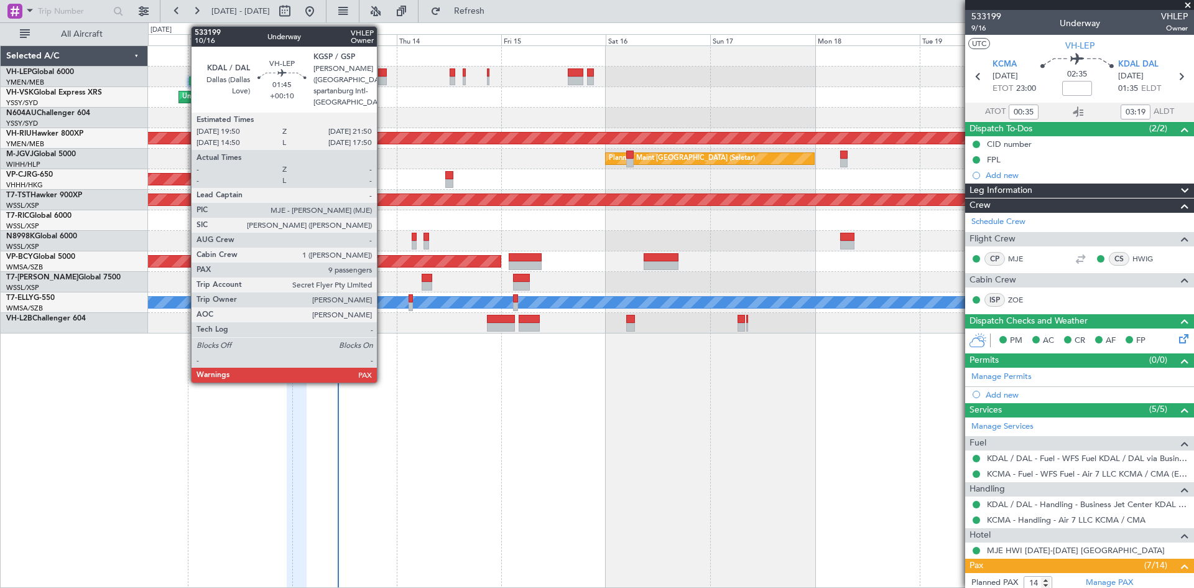 Image resolution: width=1194 pixels, height=588 pixels. Describe the element at coordinates (462, 11) in the screenshot. I see `button: Refresh` at that location.